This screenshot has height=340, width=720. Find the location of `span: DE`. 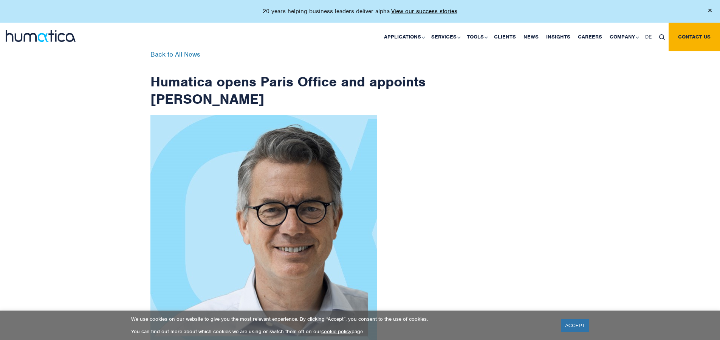

span: DE is located at coordinates (648, 37).